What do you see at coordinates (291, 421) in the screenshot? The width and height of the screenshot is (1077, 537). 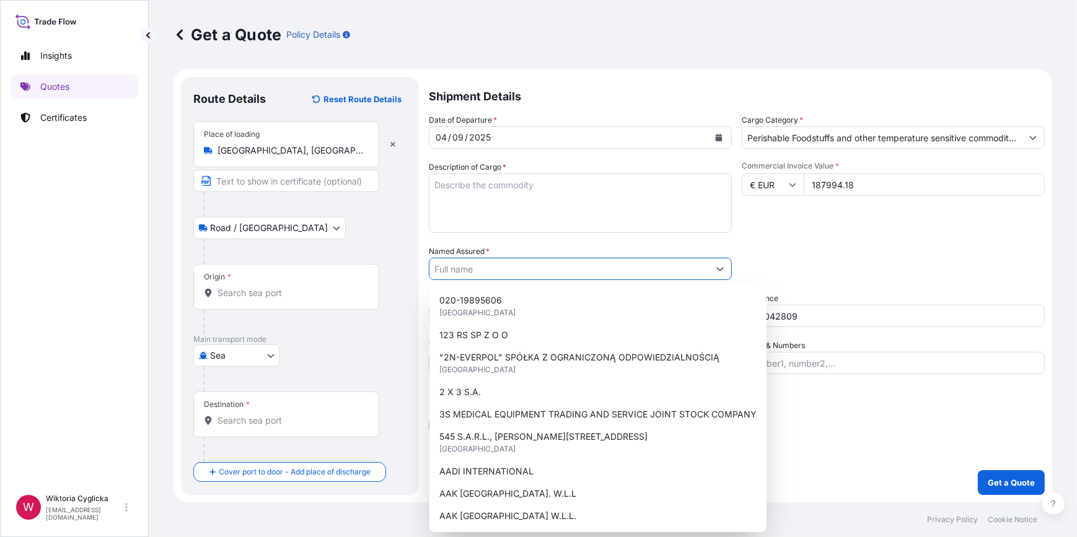 I see `input: Destination` at bounding box center [291, 421].